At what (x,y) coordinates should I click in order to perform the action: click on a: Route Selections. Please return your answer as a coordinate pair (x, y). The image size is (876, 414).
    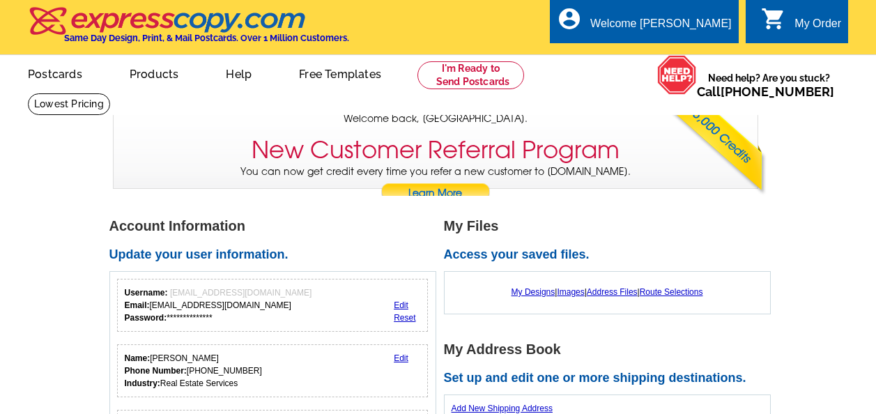
    Looking at the image, I should click on (671, 292).